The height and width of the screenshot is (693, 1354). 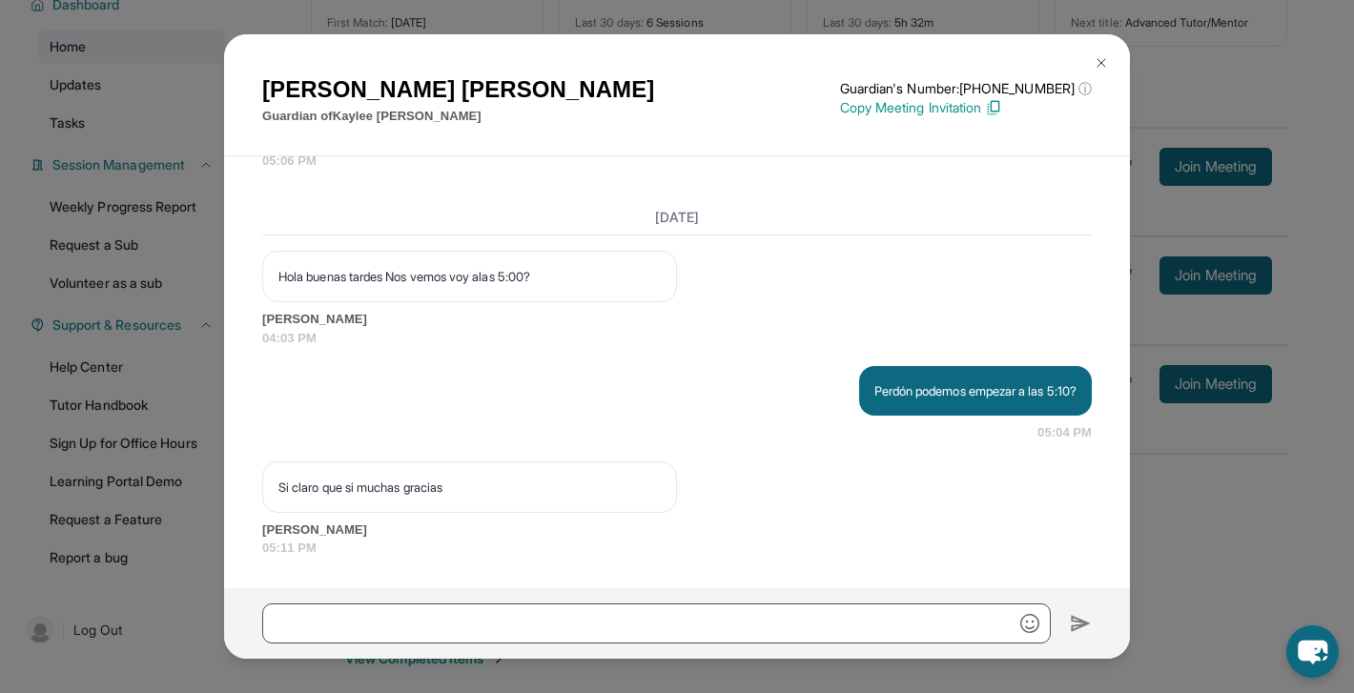 I want to click on p: Copy Meeting Invitation, so click(x=966, y=108).